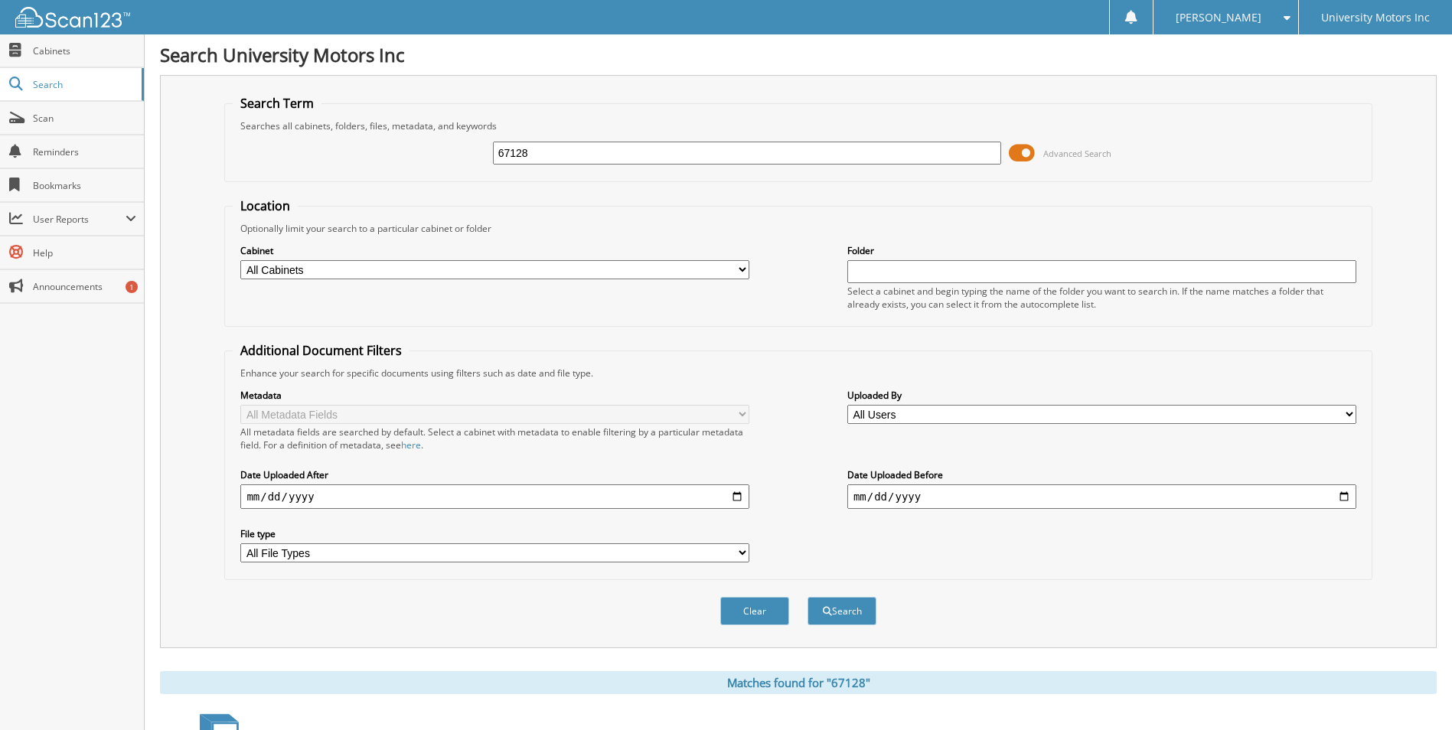 The image size is (1452, 730). I want to click on legend: Search Term, so click(277, 103).